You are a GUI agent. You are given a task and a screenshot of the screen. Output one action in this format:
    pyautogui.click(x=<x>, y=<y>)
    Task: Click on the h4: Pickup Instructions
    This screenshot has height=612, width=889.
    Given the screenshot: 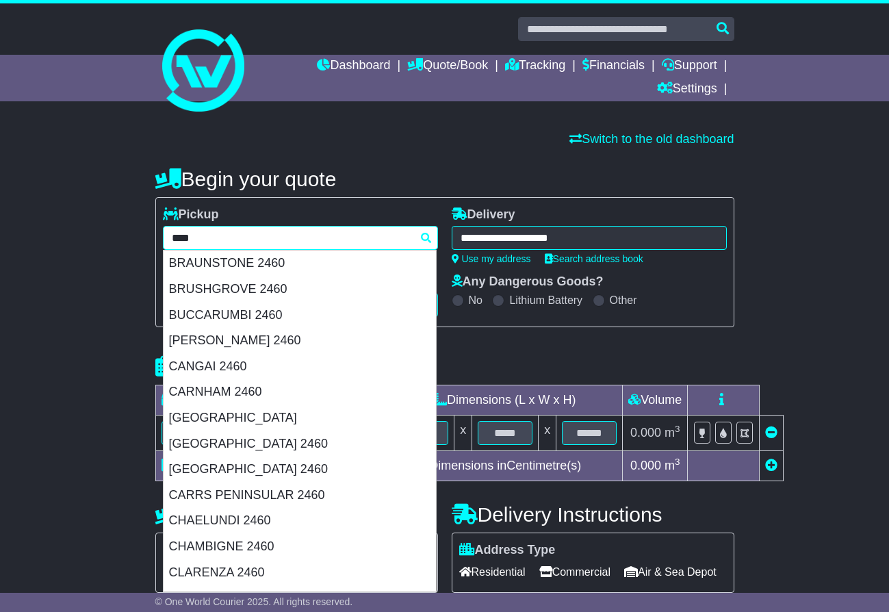 What is the action you would take?
    pyautogui.click(x=296, y=514)
    